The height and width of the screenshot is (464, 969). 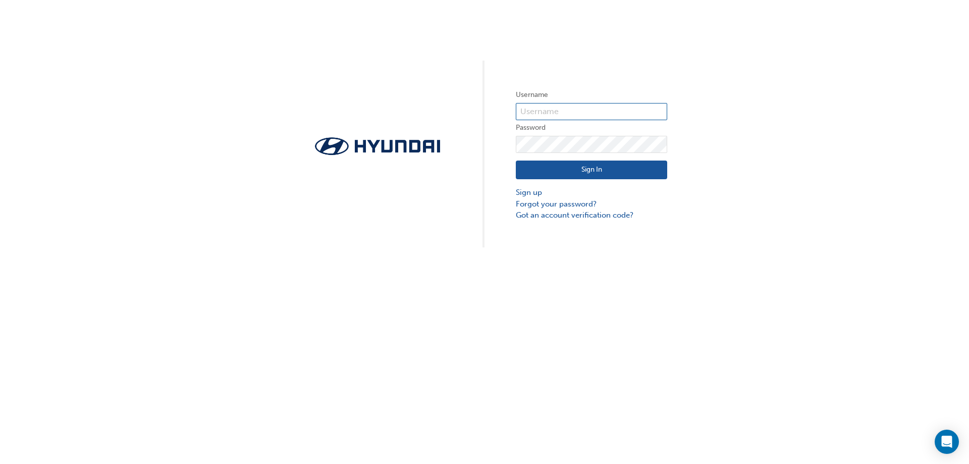 What do you see at coordinates (591, 95) in the screenshot?
I see `label: Username` at bounding box center [591, 95].